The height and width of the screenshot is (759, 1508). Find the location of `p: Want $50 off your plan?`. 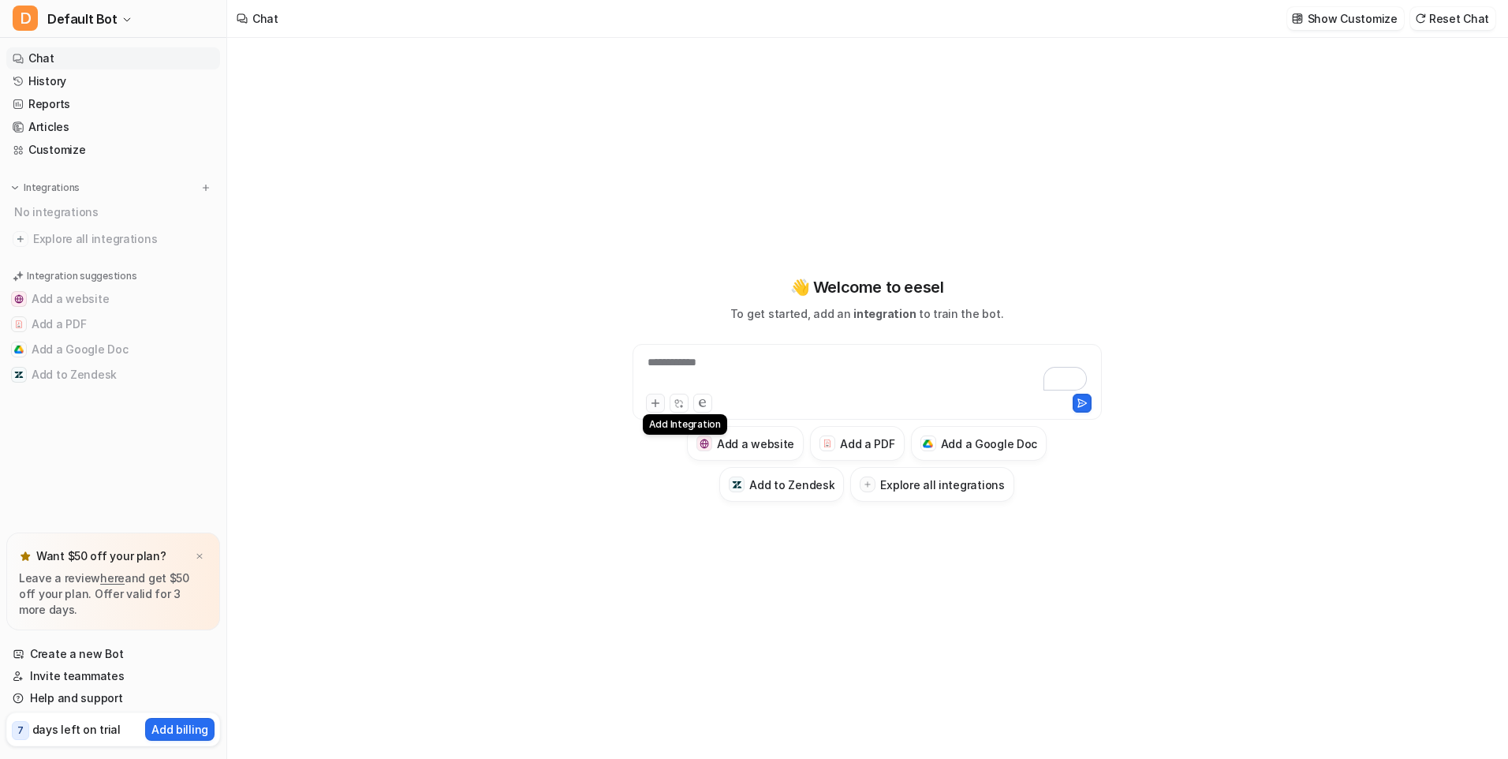

p: Want $50 off your plan? is located at coordinates (101, 556).